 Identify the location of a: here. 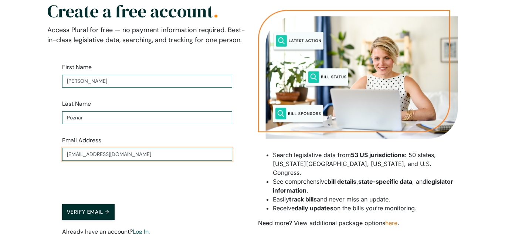
(391, 223).